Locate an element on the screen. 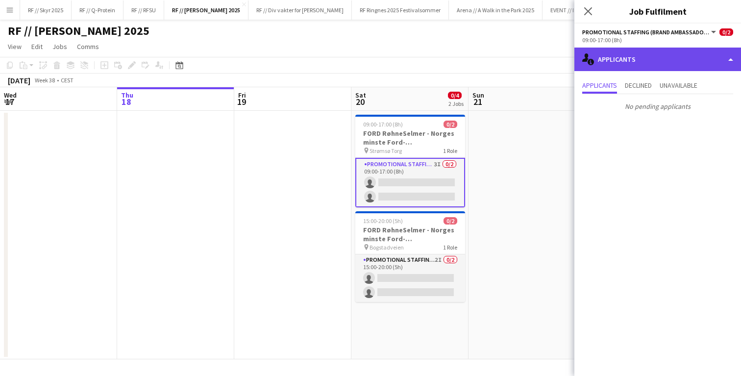  span: Fri is located at coordinates (242, 95).